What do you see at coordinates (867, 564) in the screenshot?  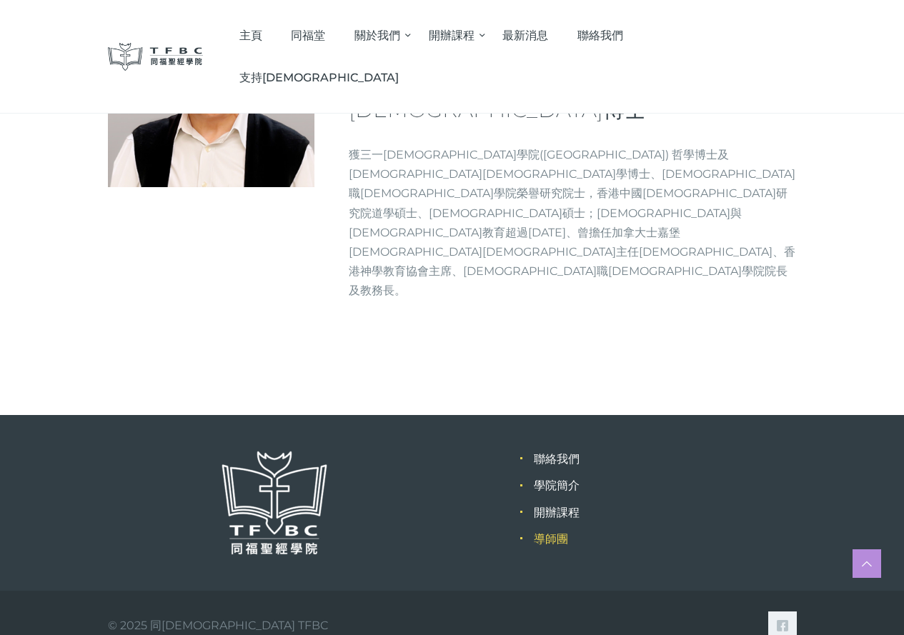 I see `a: Scroll to top` at bounding box center [867, 564].